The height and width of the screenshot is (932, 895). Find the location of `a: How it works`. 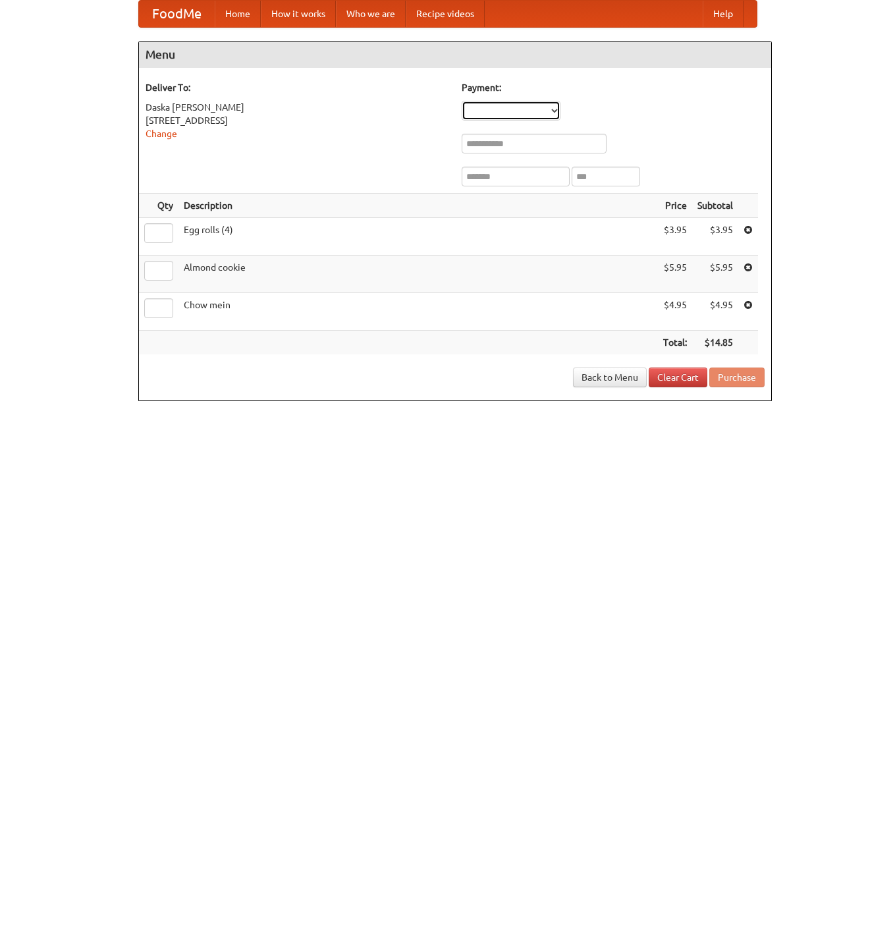

a: How it works is located at coordinates (298, 14).